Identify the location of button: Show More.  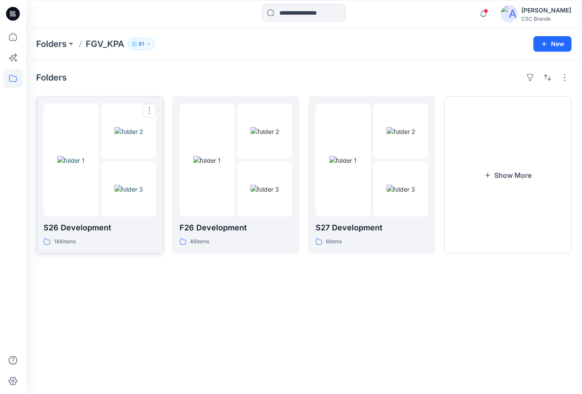
(508, 175).